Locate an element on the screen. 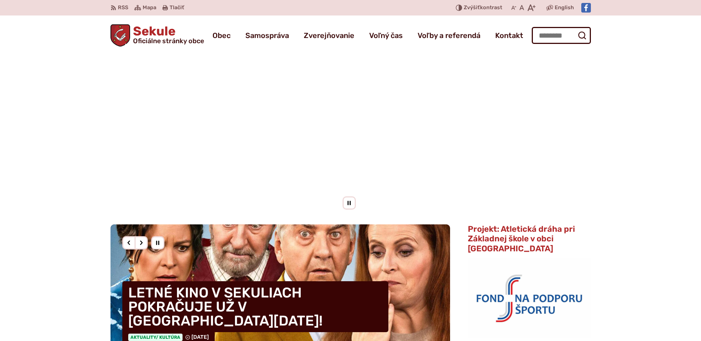 Image resolution: width=701 pixels, height=341 pixels. h1: Sekule is located at coordinates (167, 35).